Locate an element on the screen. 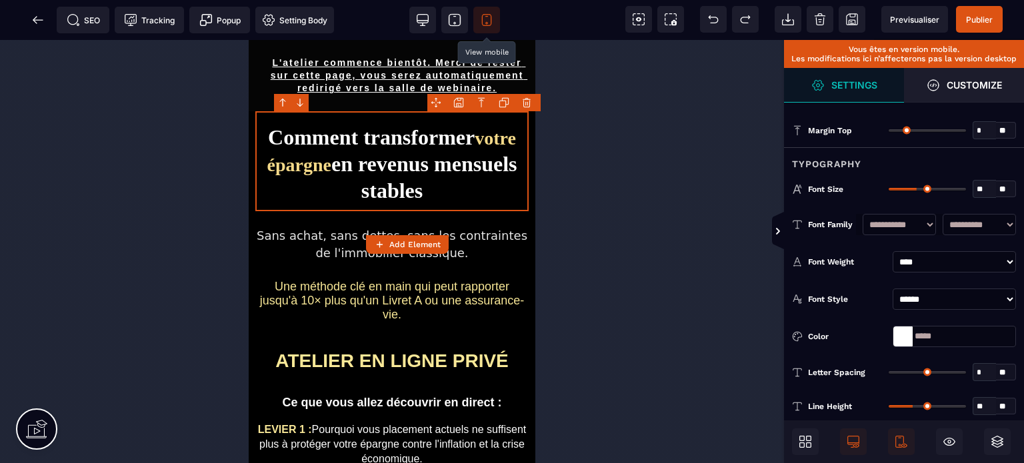 Image resolution: width=1024 pixels, height=463 pixels. p: Les modifications ici n’affecterons pas la version desktop is located at coordinates (904, 59).